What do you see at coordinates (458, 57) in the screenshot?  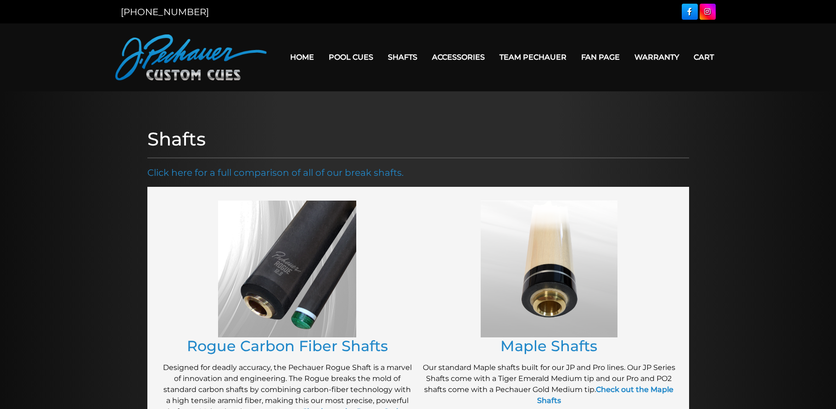 I see `a: Accessories` at bounding box center [458, 57].